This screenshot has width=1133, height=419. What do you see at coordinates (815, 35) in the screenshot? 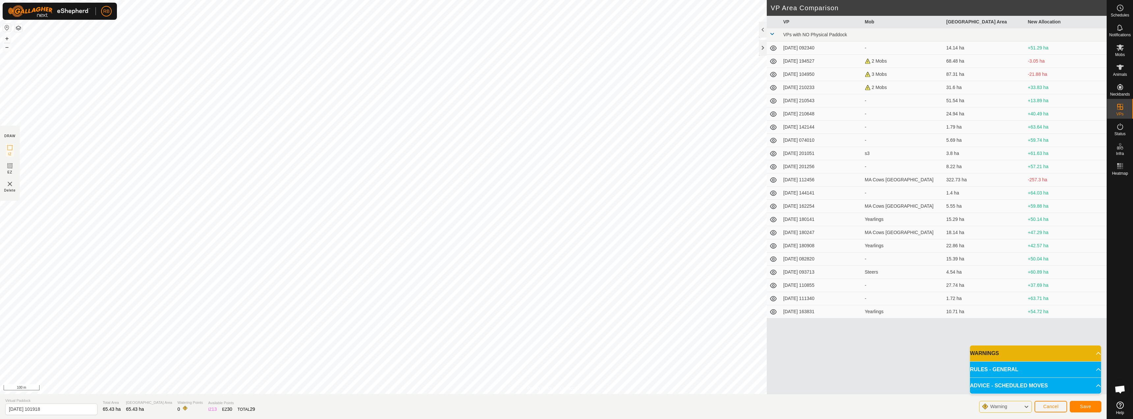
I see `span: VPs with NO Physical Paddock` at bounding box center [815, 35].